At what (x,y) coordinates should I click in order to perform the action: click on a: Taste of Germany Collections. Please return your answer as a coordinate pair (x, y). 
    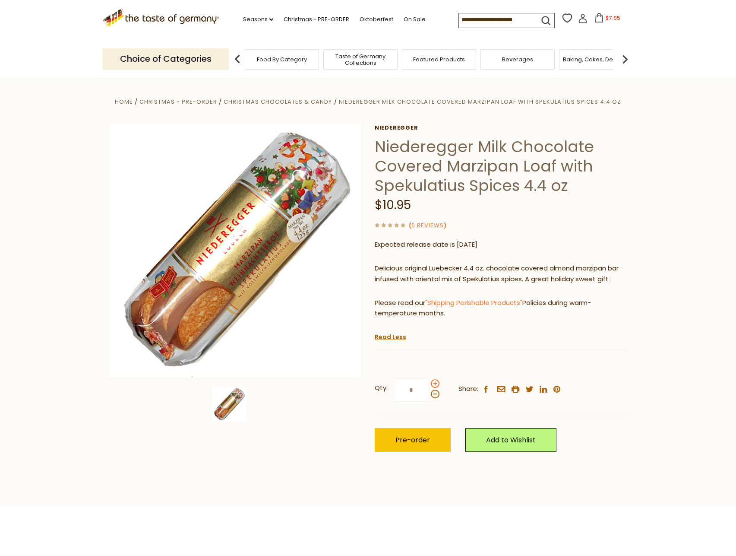
    Looking at the image, I should click on (361, 60).